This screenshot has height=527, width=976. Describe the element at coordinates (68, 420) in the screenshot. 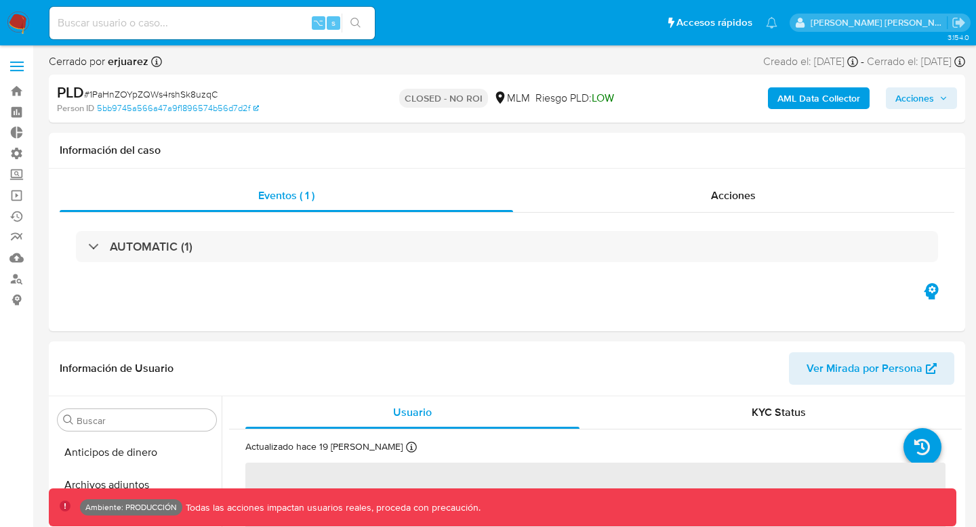

I see `button: Buscar` at that location.